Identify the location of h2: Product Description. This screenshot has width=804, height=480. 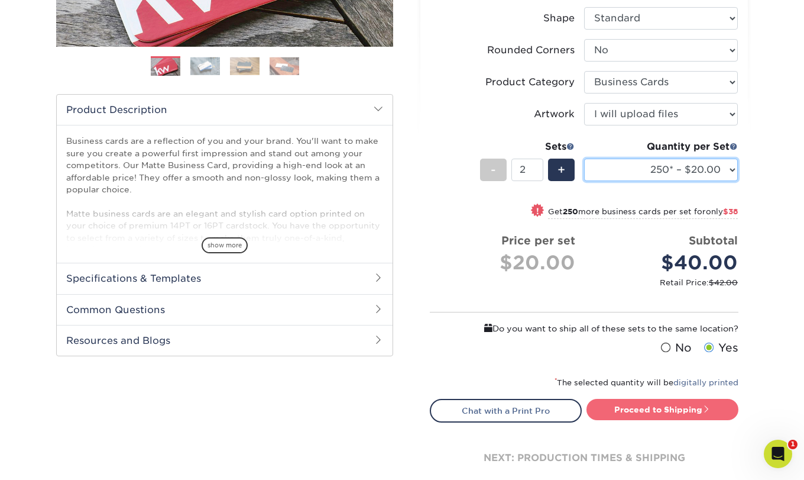
(225, 109).